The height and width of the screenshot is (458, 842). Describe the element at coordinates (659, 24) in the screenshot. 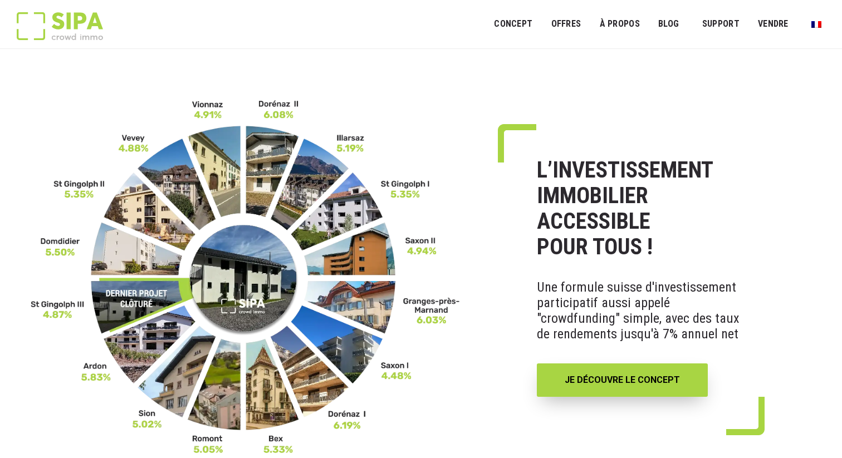

I see `nav: Menu principal` at that location.